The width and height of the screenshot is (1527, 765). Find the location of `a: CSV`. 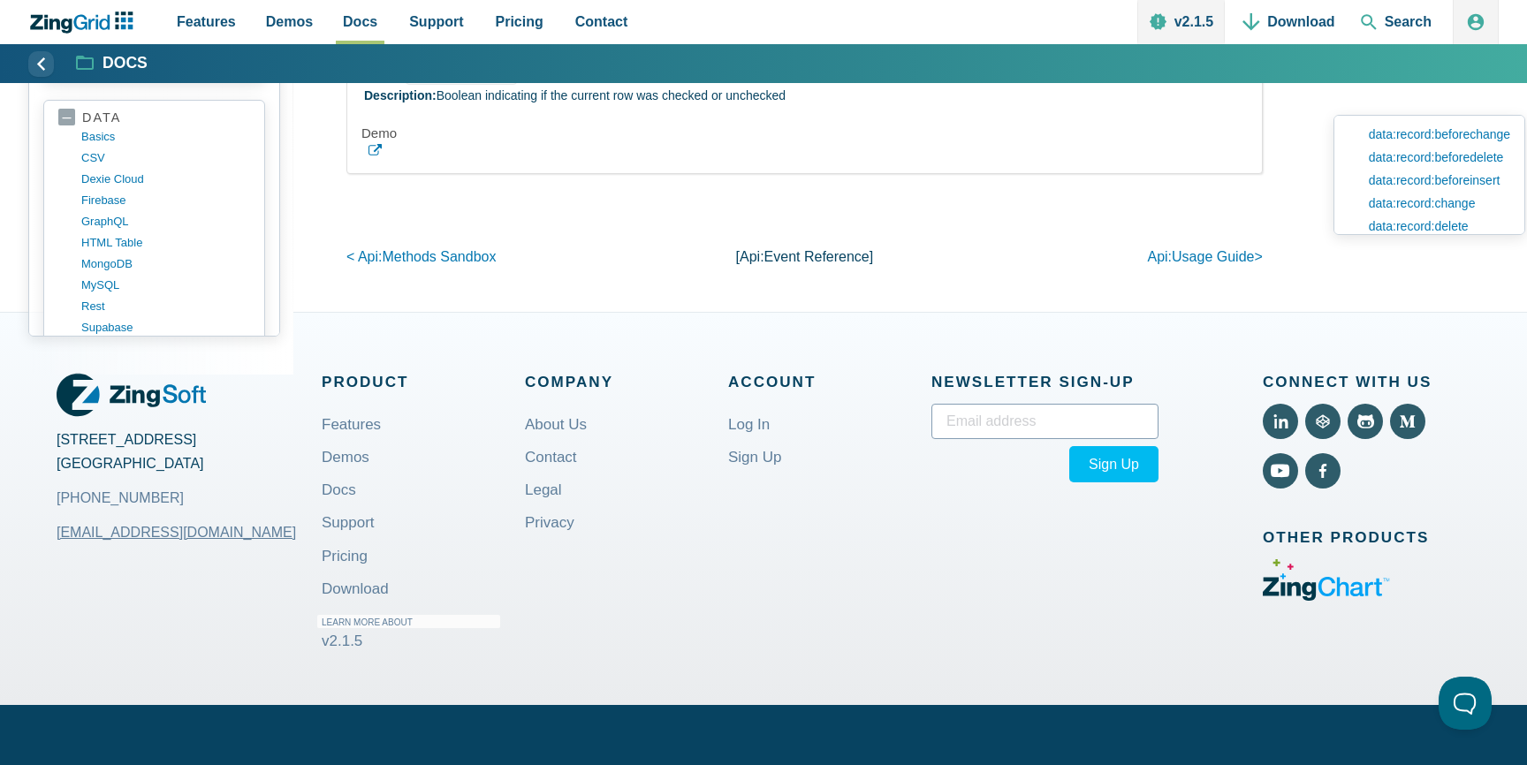

a: CSV is located at coordinates (165, 159).